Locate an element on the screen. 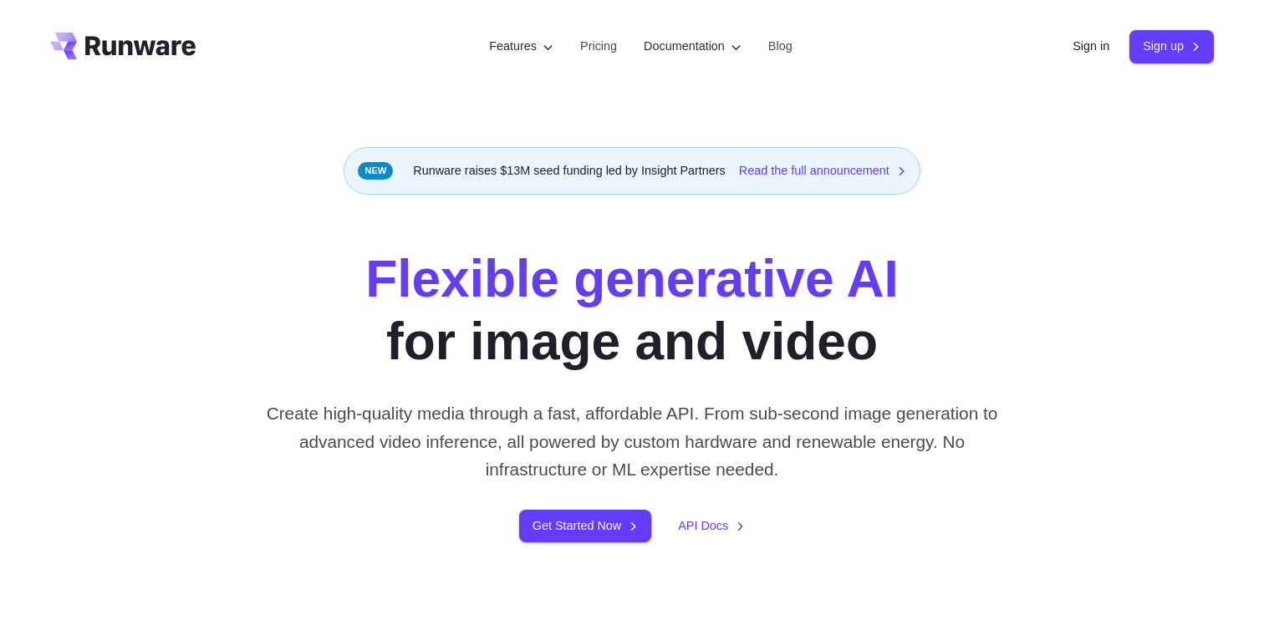 The width and height of the screenshot is (1264, 630). label: Features is located at coordinates (521, 46).